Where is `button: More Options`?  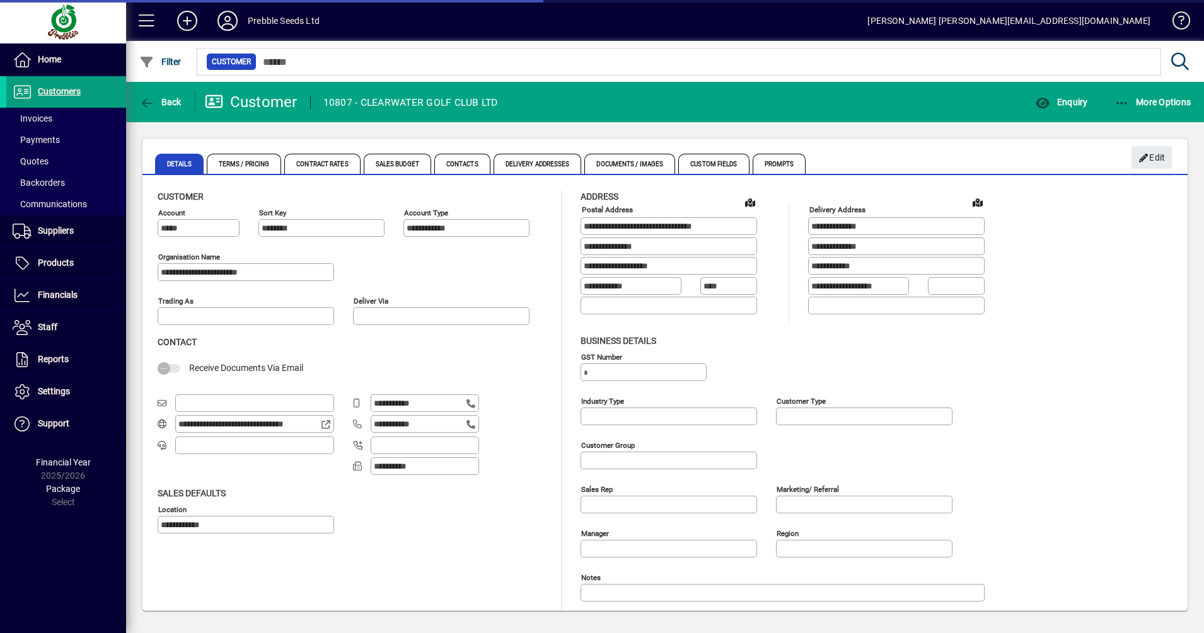
button: More Options is located at coordinates (1153, 102).